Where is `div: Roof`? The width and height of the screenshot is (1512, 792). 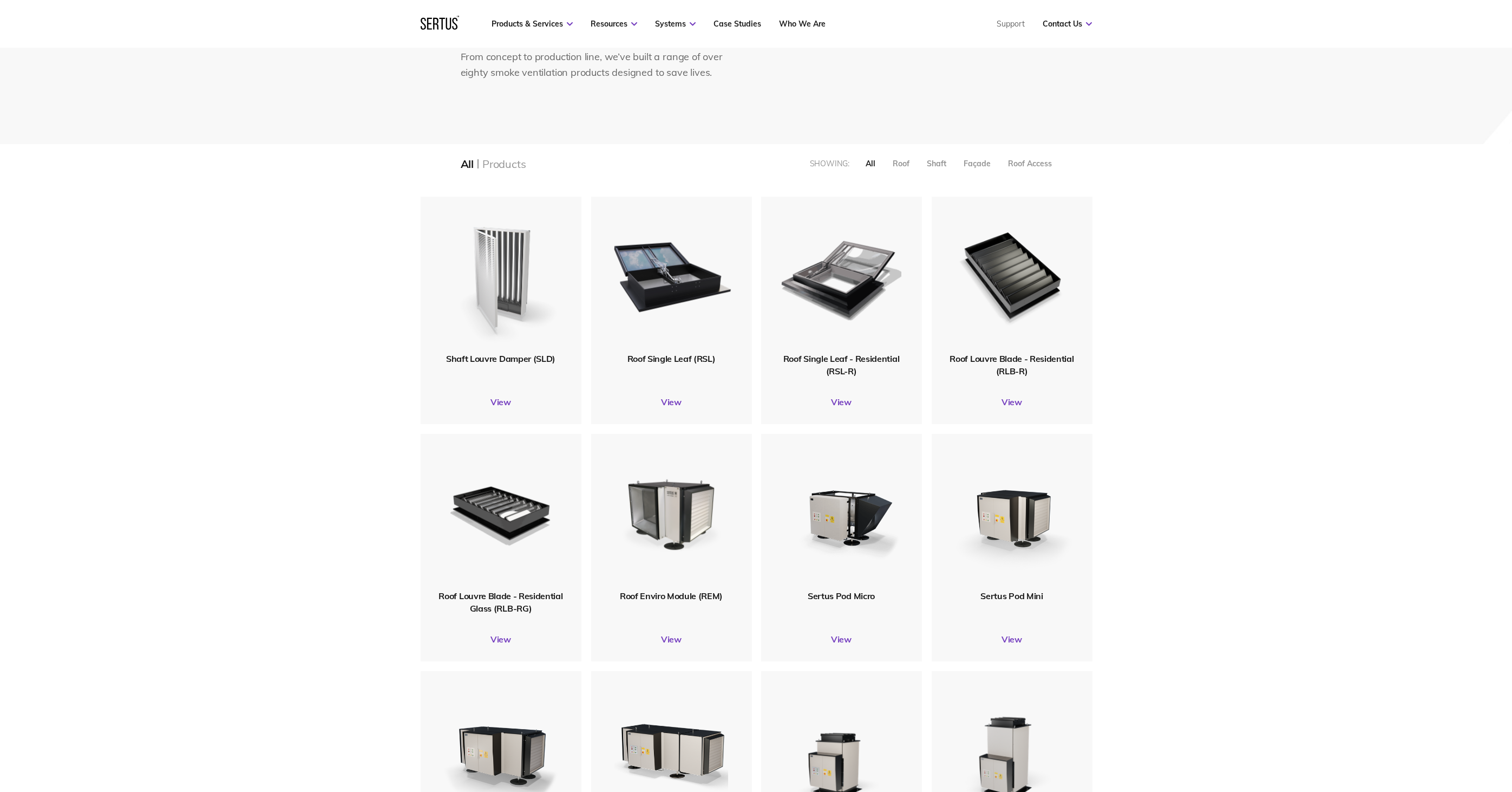
div: Roof is located at coordinates (901, 163).